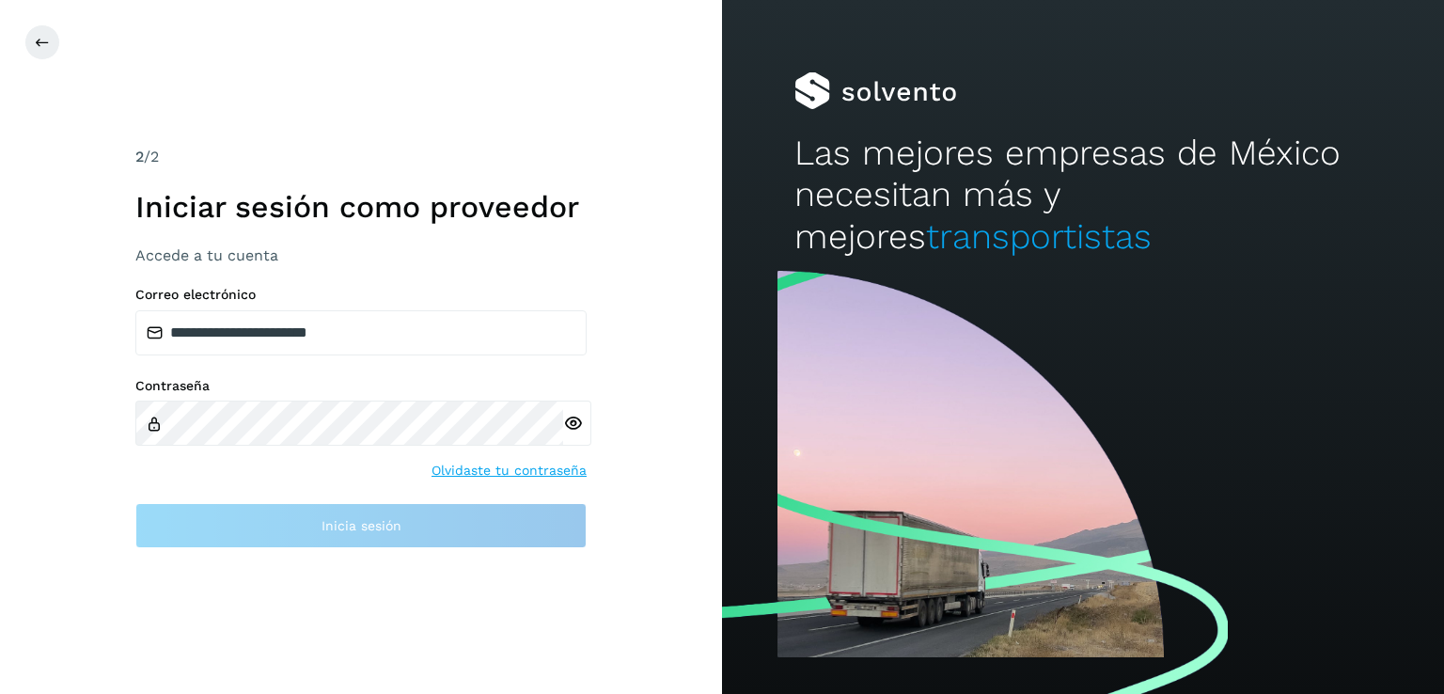  What do you see at coordinates (361, 294) in the screenshot?
I see `label: Correo electrónico` at bounding box center [361, 294].